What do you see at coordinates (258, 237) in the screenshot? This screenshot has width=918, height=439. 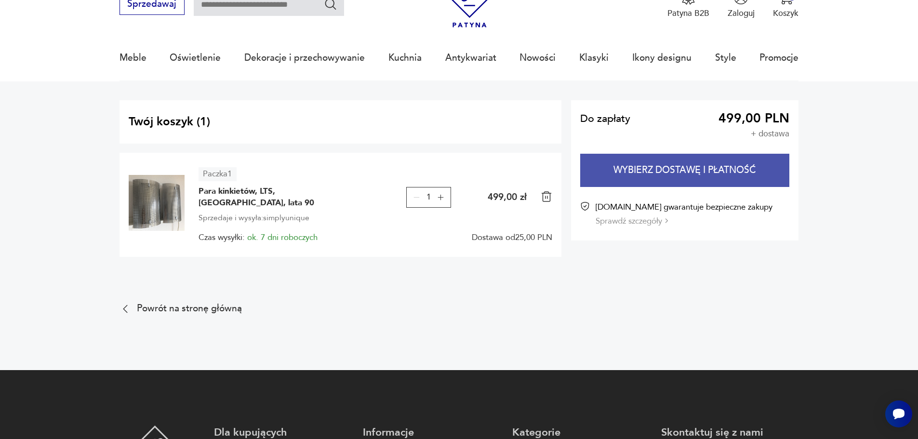 I see `span: Czas wysyłki:` at bounding box center [258, 237].